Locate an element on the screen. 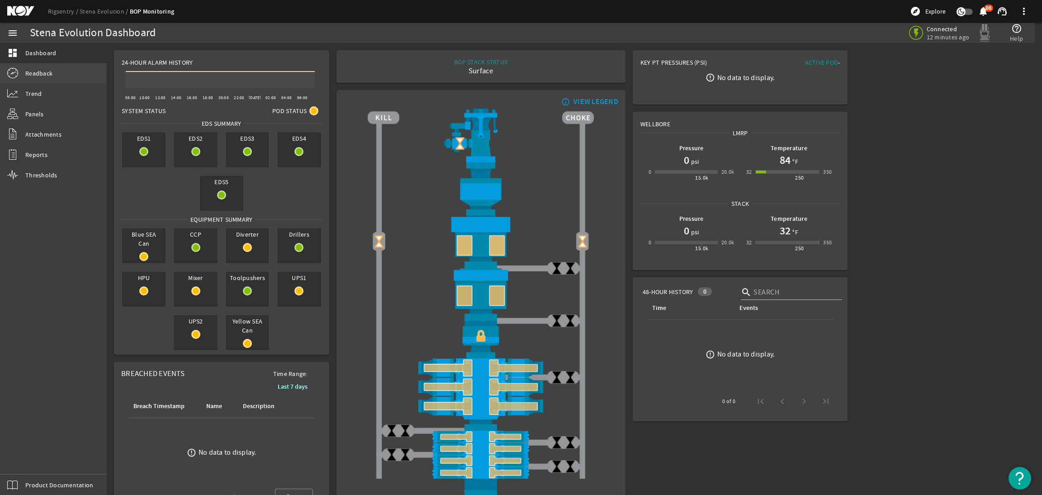  b: Last 7 days is located at coordinates (293, 386).